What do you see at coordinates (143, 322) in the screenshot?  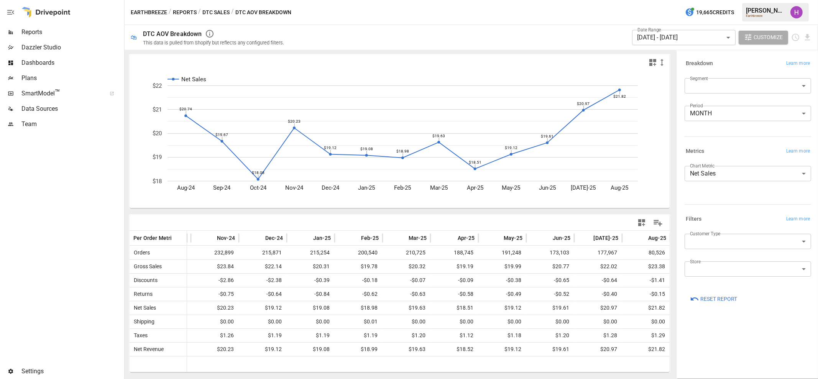 I see `span: Shipping` at bounding box center [143, 322].